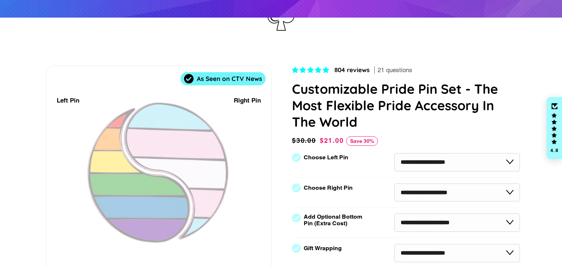 The height and width of the screenshot is (267, 562). What do you see at coordinates (554, 150) in the screenshot?
I see `div: 4.8` at bounding box center [554, 150].